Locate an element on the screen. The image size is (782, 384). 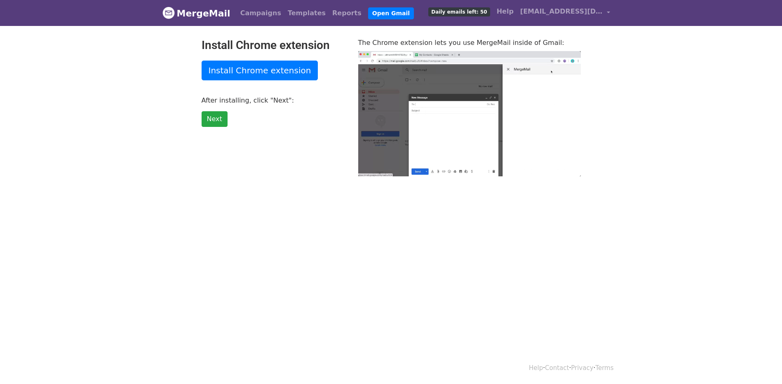
a: Install Chrome extension is located at coordinates (260, 70).